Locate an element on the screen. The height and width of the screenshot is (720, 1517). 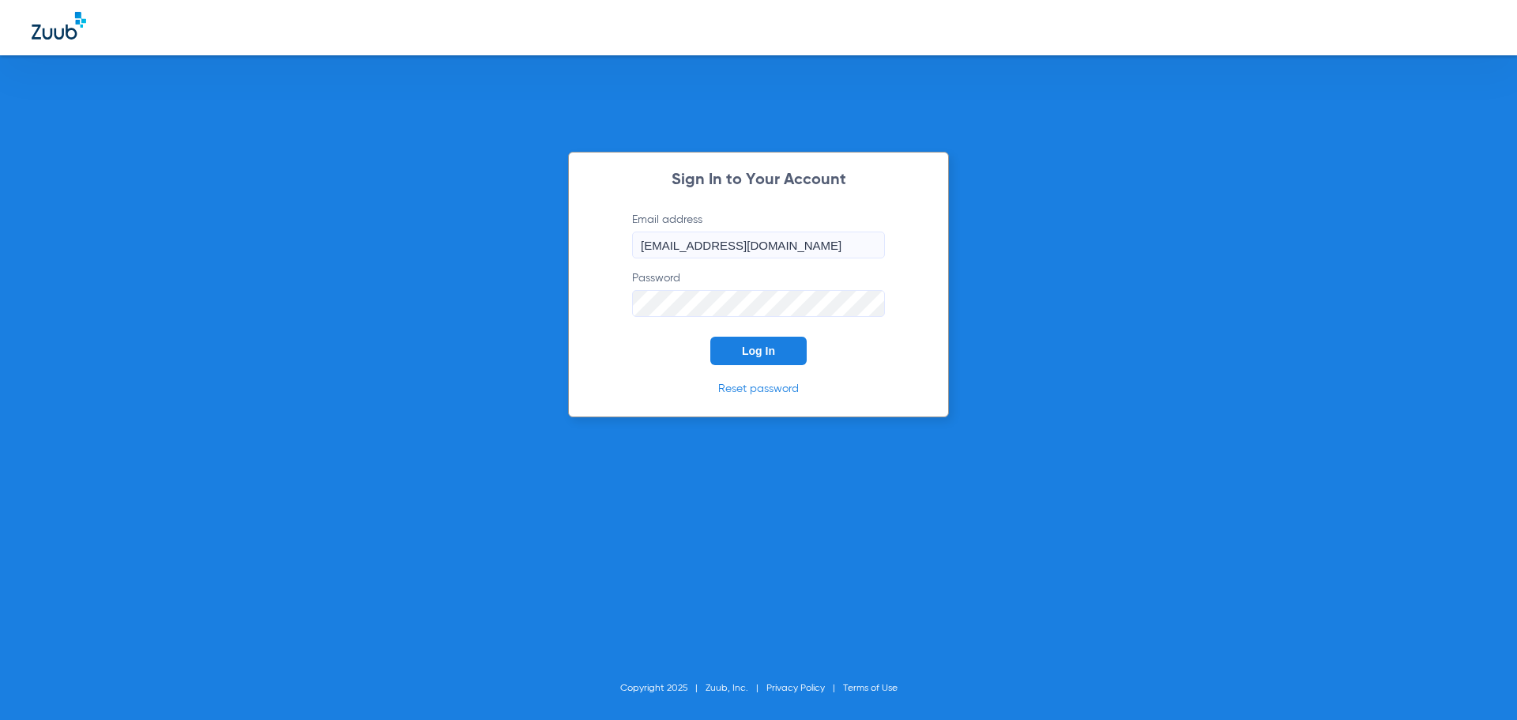
a: Privacy Policy is located at coordinates (796, 688).